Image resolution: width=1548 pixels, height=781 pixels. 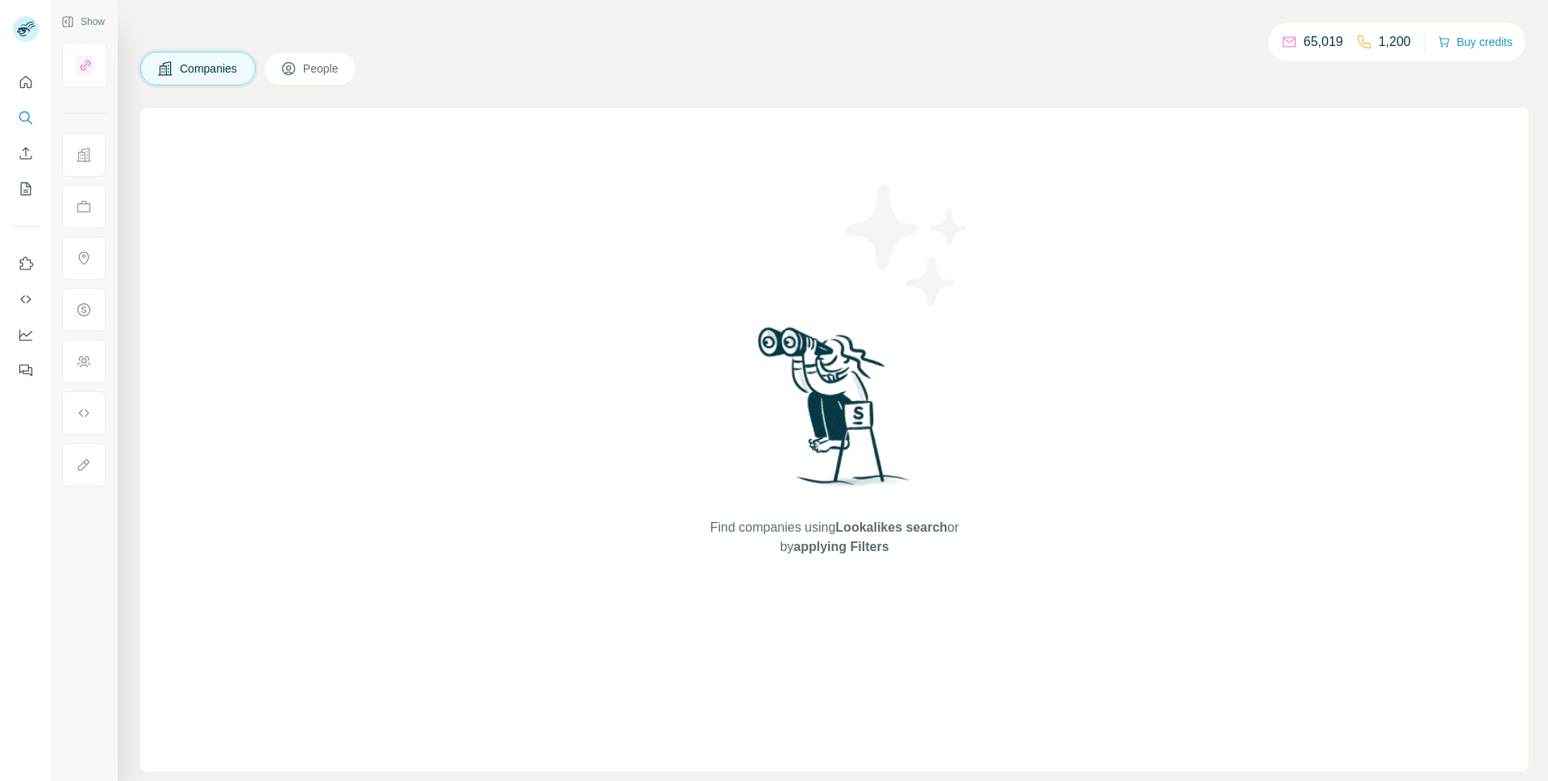 I want to click on img: Surfe Illustration - Woman searching with binoculars, so click(x=835, y=412).